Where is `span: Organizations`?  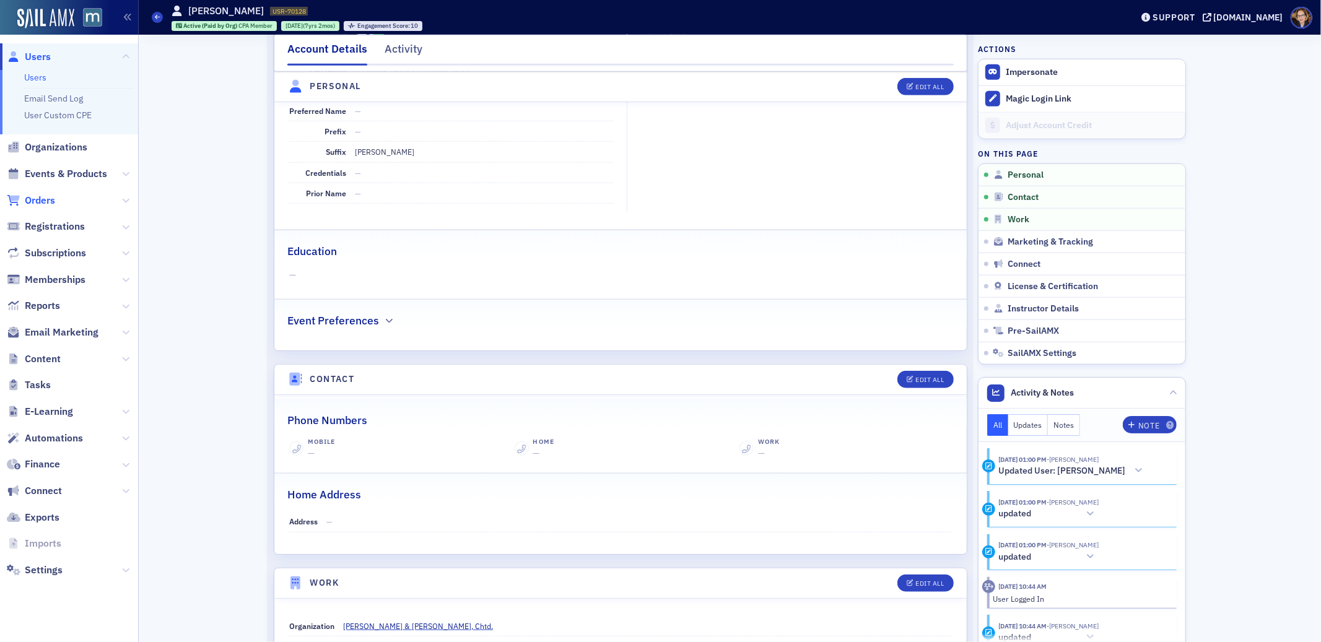
span: Organizations is located at coordinates (56, 147).